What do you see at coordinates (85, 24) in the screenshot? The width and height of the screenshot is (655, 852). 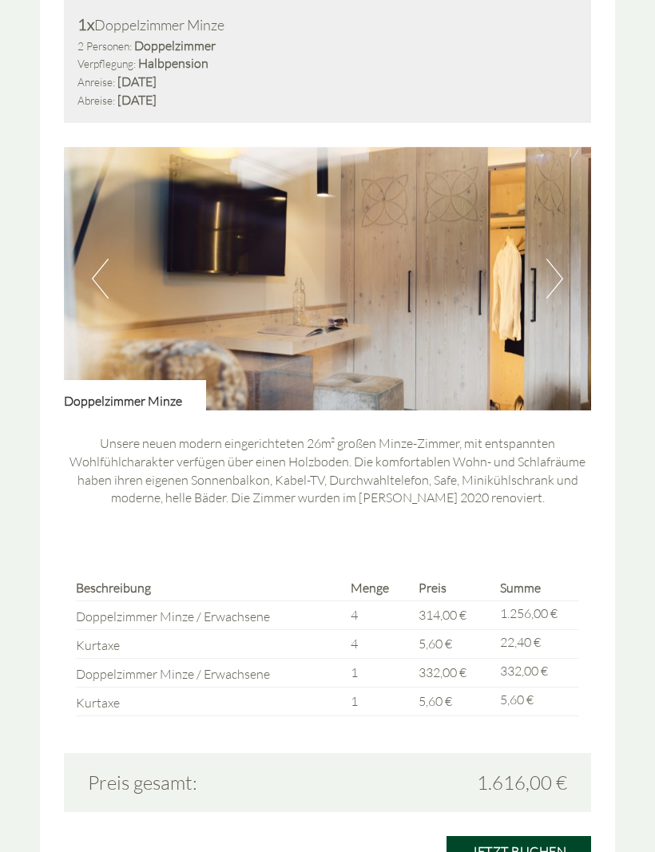 I see `b: 1x` at bounding box center [85, 24].